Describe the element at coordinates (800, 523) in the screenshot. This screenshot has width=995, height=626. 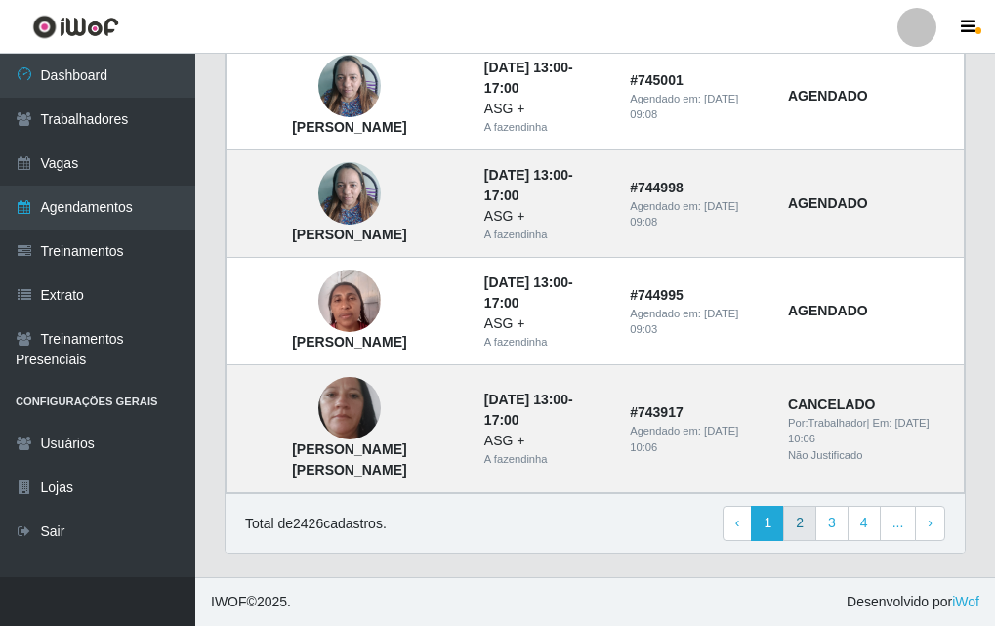
I see `a: 2` at that location.